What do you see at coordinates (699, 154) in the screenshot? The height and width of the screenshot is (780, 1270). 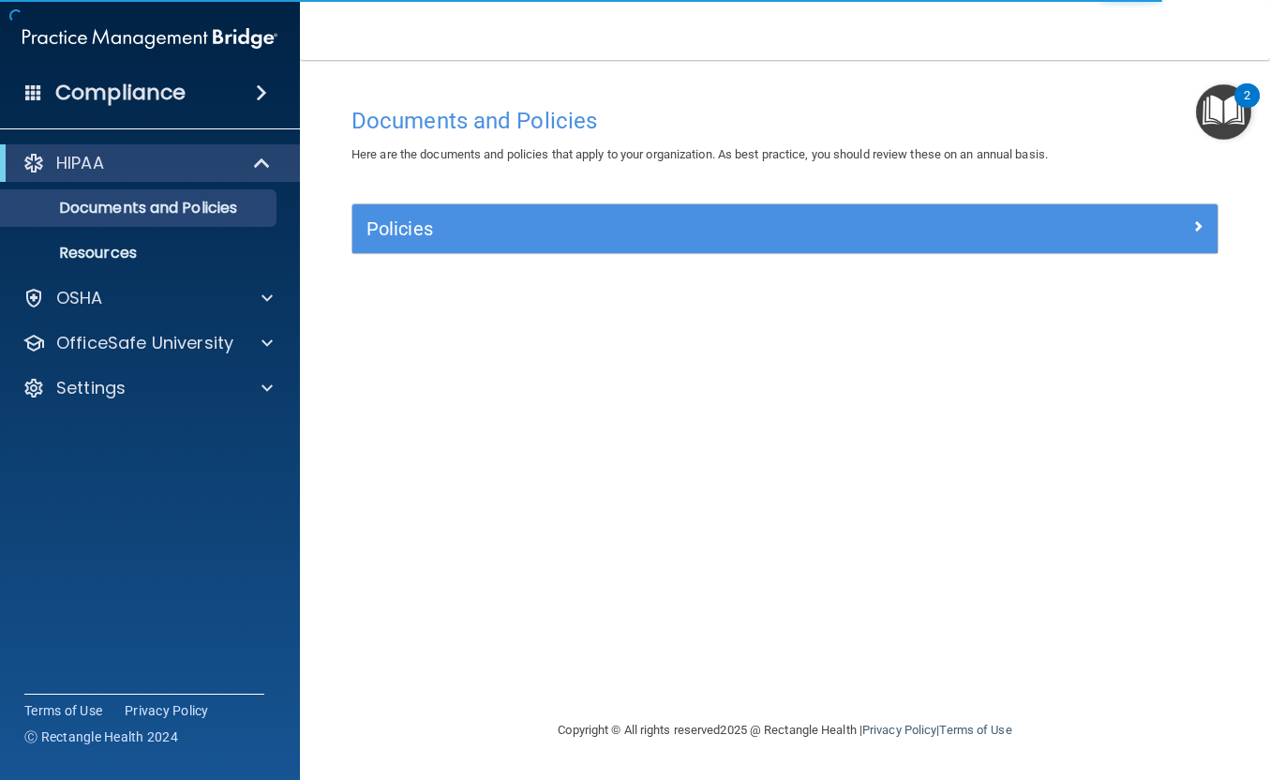 I see `span: Here are the documents and policies that apply to your organization. As best practice, you should...` at bounding box center [699, 154].